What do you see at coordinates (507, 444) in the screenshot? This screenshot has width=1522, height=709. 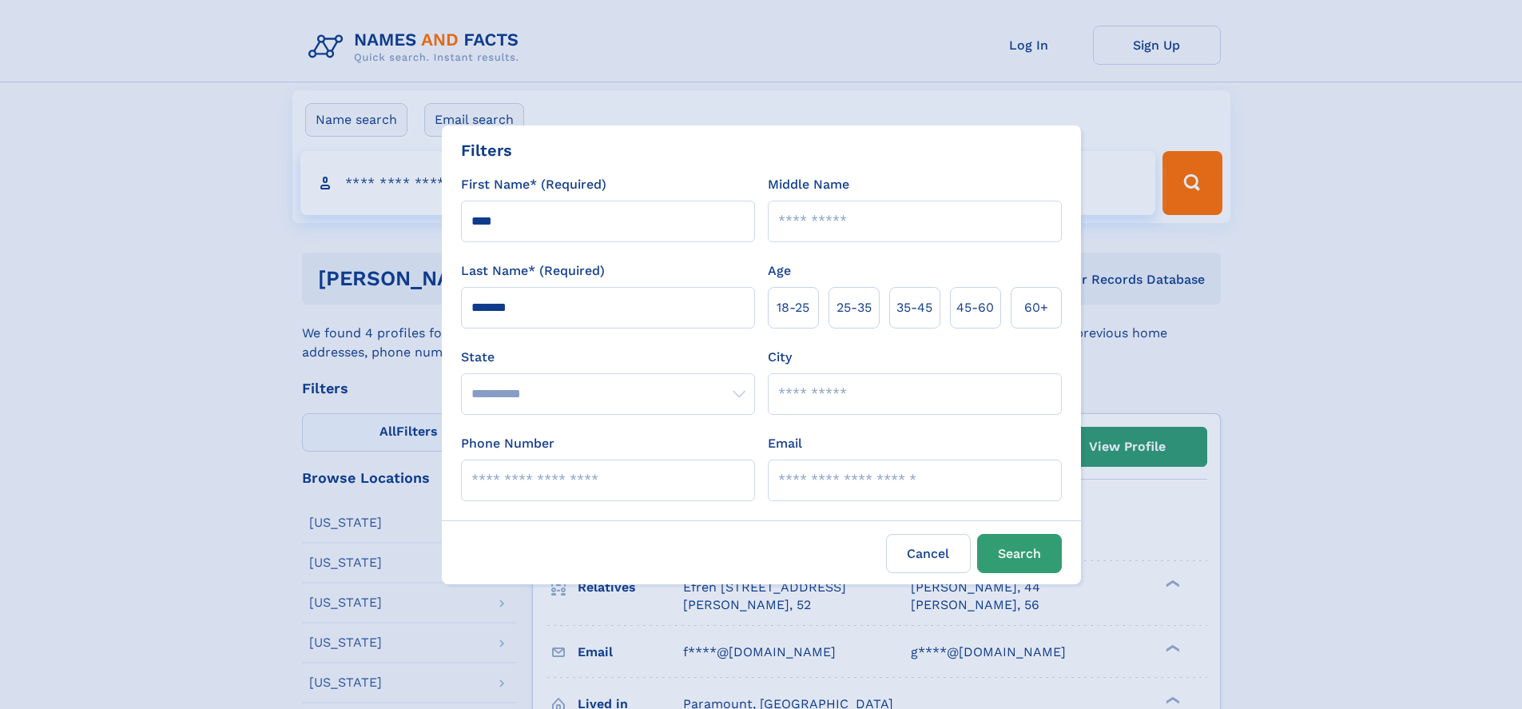 I see `label: Phone Number` at bounding box center [507, 444].